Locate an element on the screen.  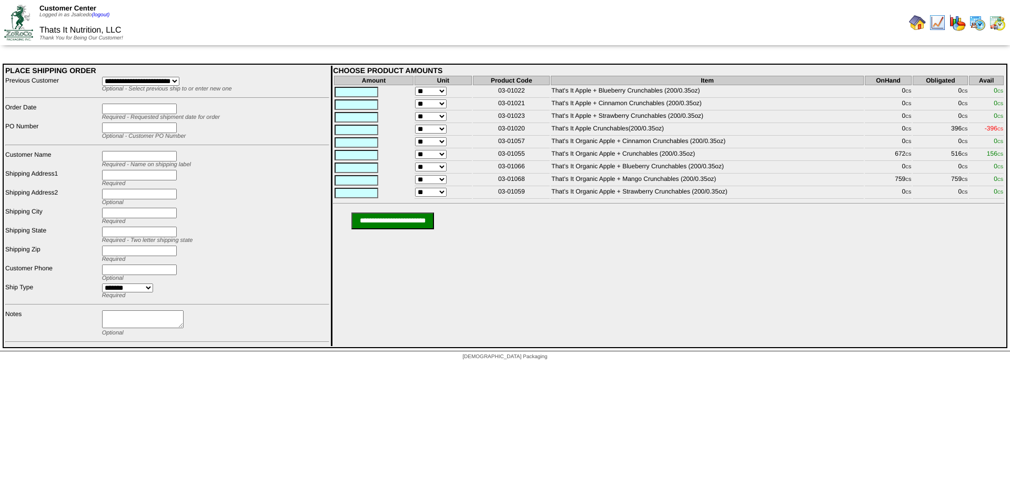
td: 03-01023 is located at coordinates (511, 117).